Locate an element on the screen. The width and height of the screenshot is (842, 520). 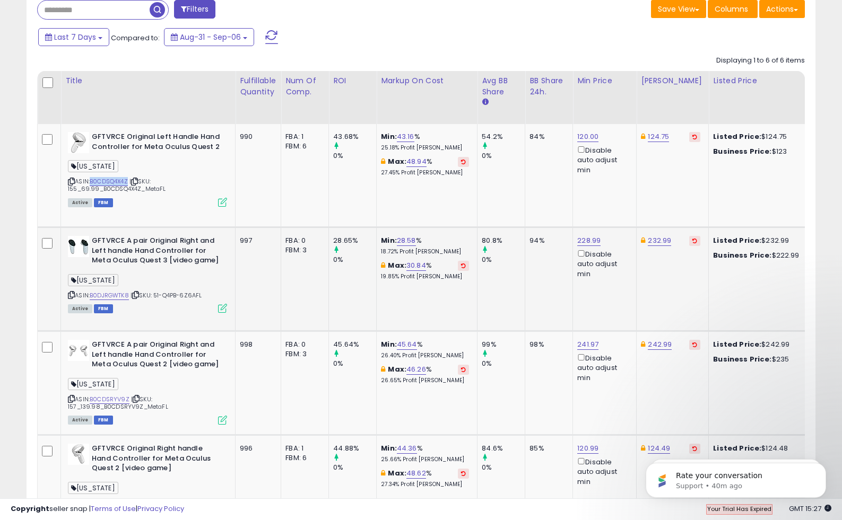
div: 80.8% is located at coordinates (503, 241).